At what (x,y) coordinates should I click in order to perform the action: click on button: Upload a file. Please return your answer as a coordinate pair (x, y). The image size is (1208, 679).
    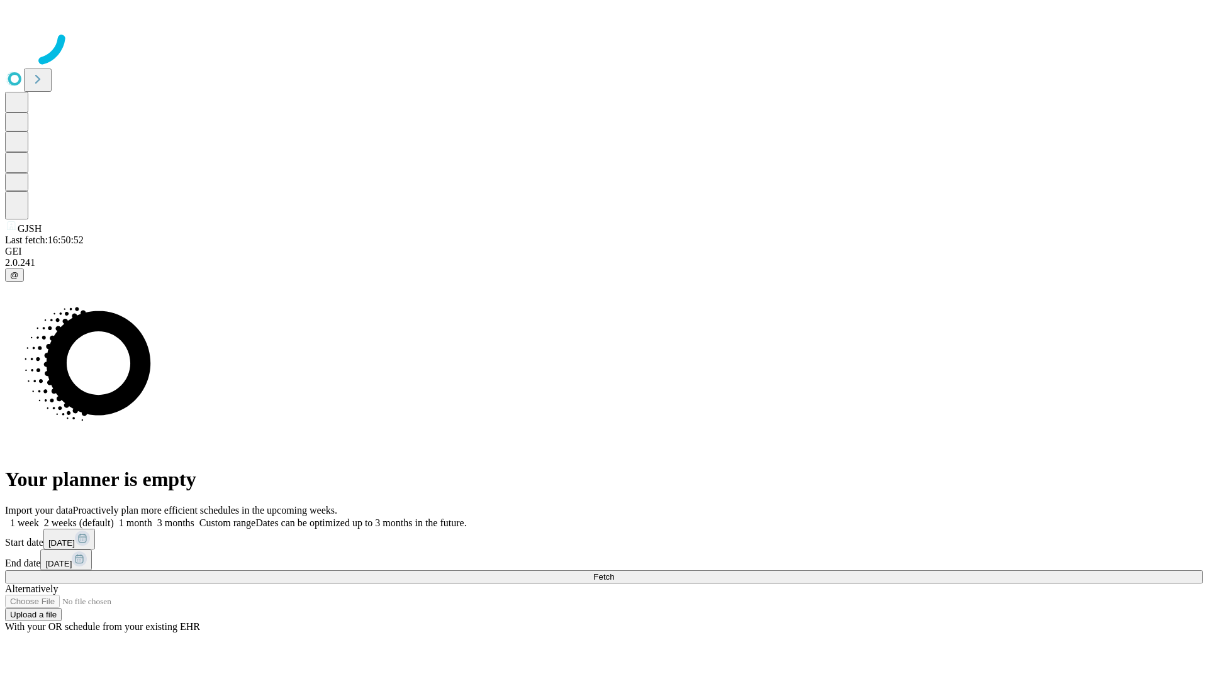
    Looking at the image, I should click on (33, 615).